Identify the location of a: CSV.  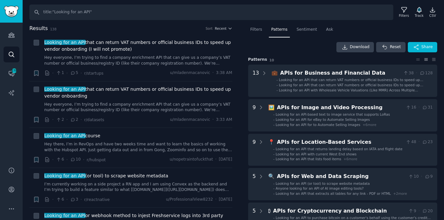
(433, 12).